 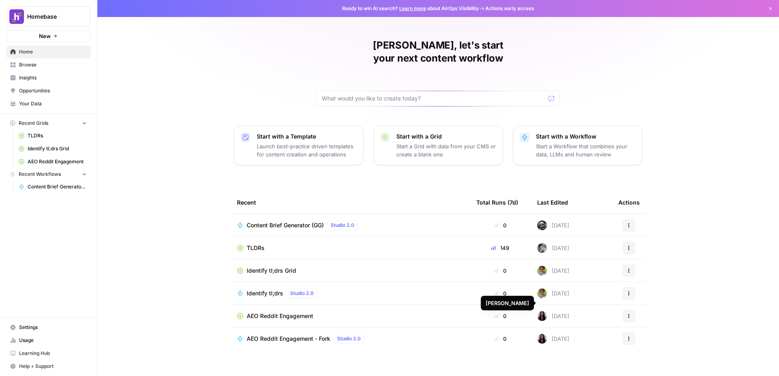 I want to click on span: Ready to win AI search? about AirOps Visibility, so click(x=410, y=9).